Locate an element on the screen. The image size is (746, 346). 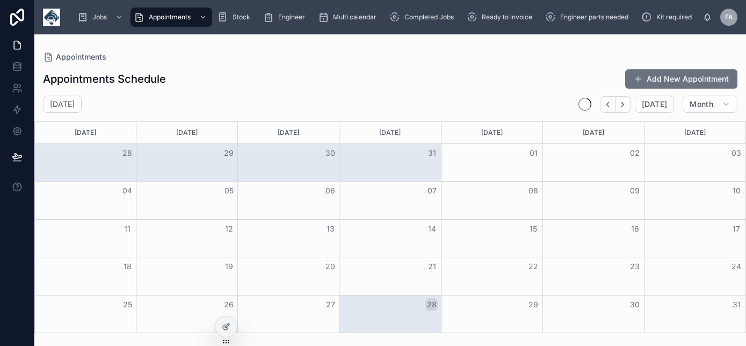
button: 06 is located at coordinates (330, 191).